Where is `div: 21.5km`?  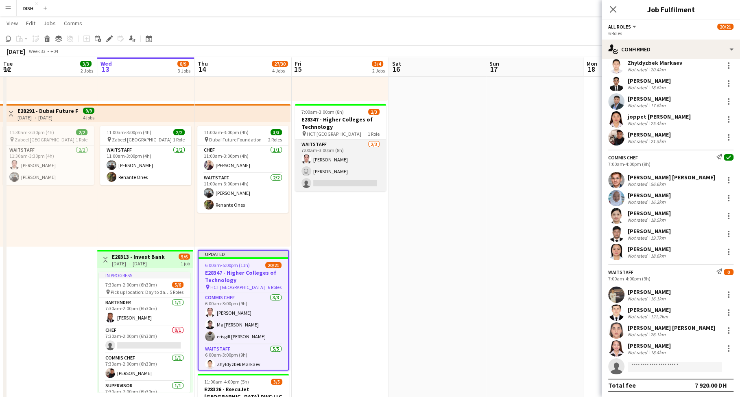
div: 21.5km is located at coordinates (658, 141).